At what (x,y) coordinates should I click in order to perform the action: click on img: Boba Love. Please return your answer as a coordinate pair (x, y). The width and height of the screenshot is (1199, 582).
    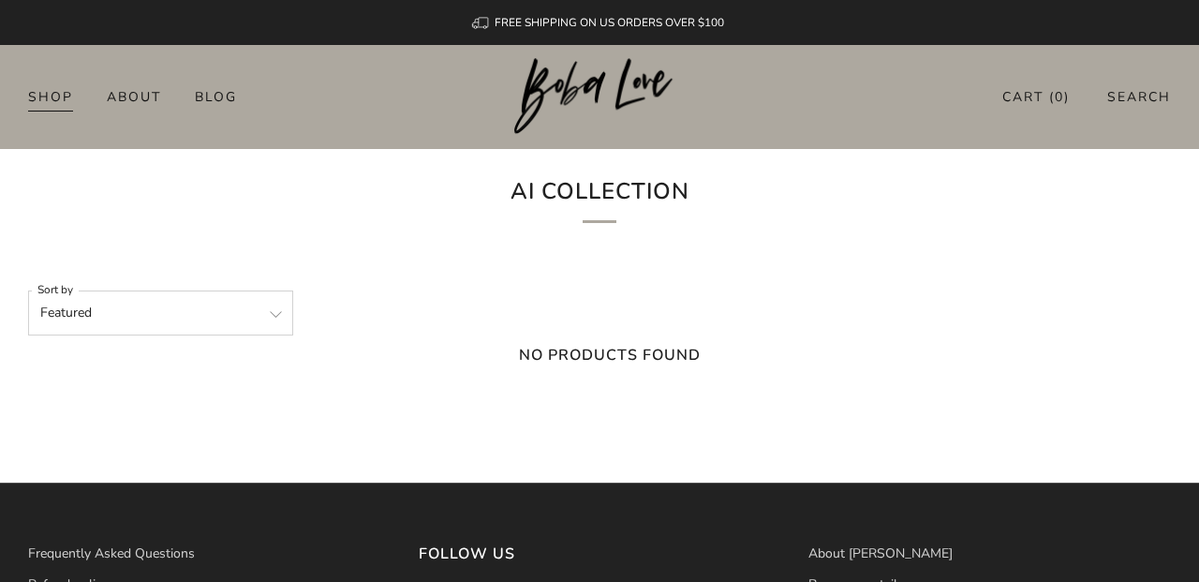
    Looking at the image, I should click on (599, 96).